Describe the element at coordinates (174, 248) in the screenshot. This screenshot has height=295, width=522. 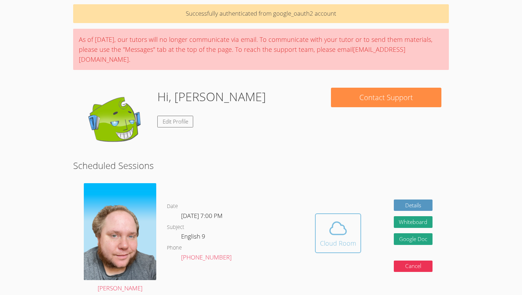
I see `dt: Phone` at that location.